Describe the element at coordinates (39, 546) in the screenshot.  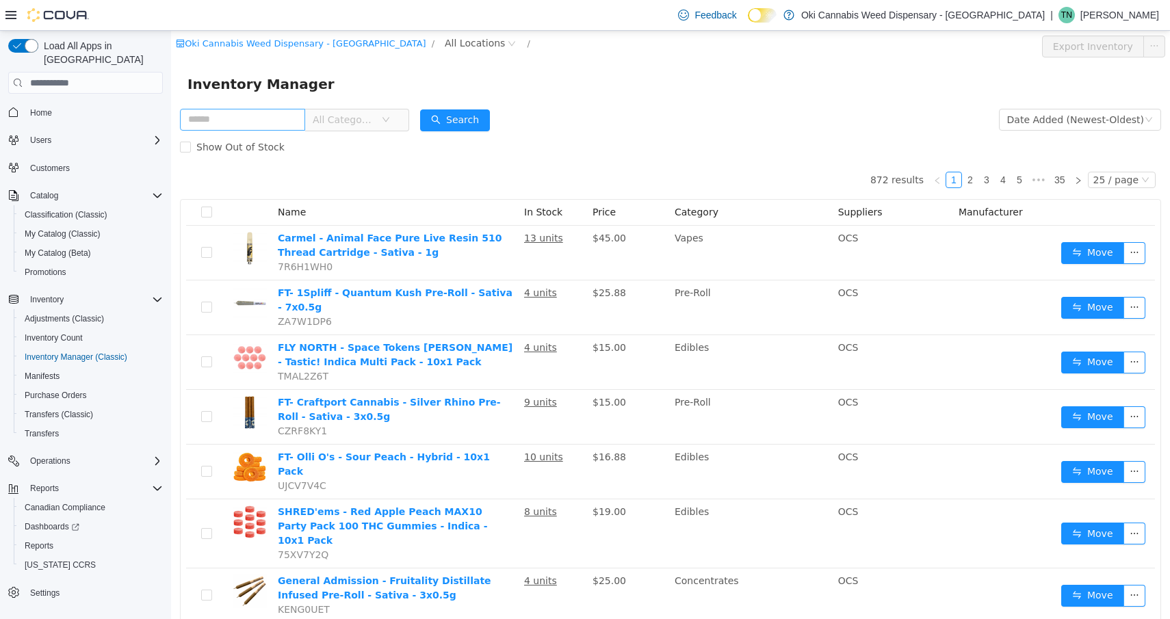
I see `a: Reports` at that location.